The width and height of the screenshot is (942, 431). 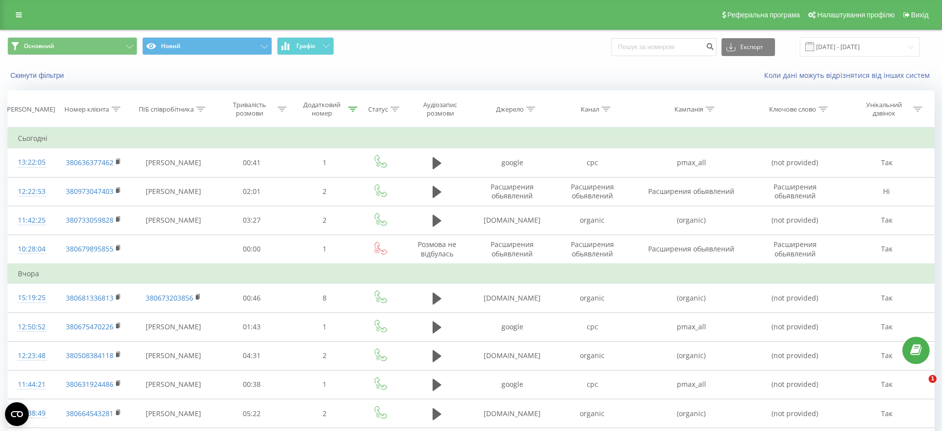 What do you see at coordinates (90, 220) in the screenshot?
I see `a: 380733059828` at bounding box center [90, 220].